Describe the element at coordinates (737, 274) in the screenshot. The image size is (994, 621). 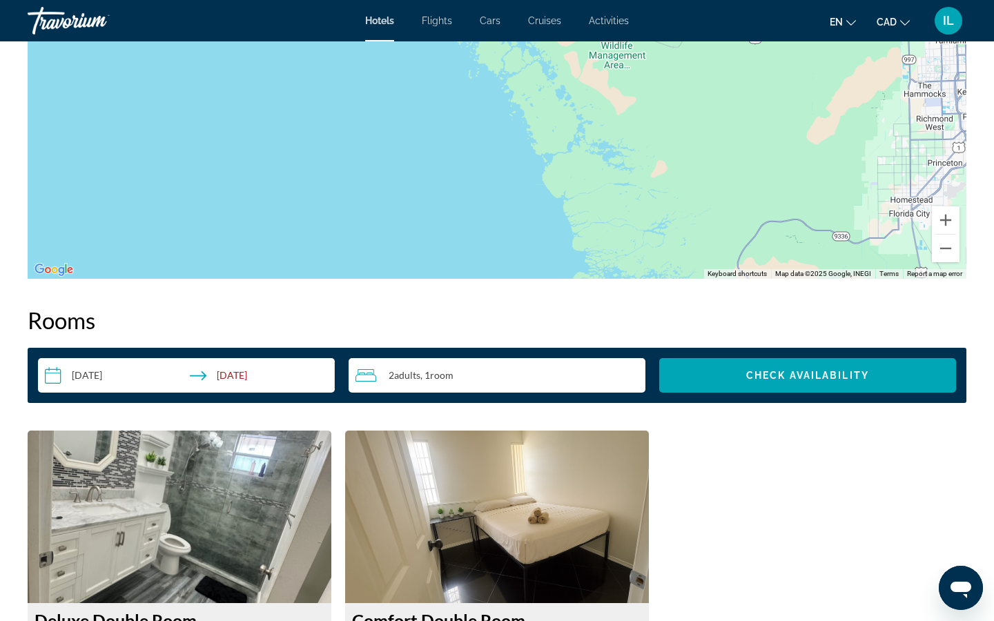
I see `button: Keyboard shortcuts` at that location.